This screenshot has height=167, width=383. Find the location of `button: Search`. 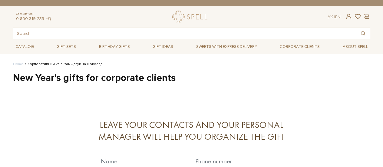

button: Search is located at coordinates (363, 33).